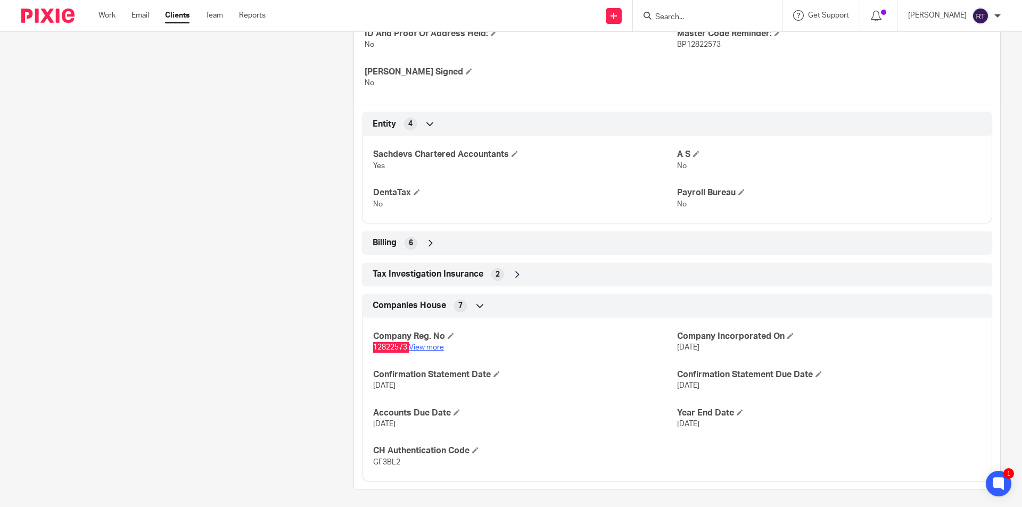  I want to click on img: Pixie, so click(48, 15).